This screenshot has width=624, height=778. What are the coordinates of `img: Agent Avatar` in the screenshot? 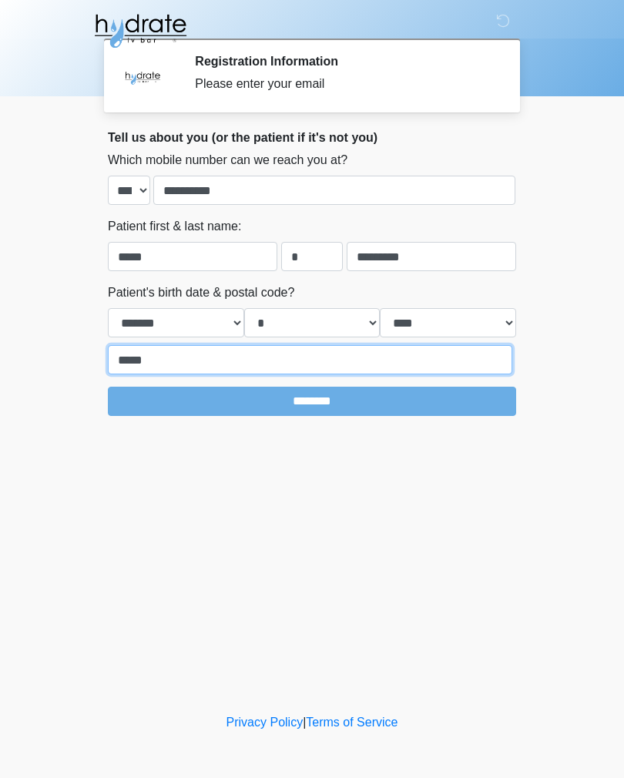 It's located at (143, 77).